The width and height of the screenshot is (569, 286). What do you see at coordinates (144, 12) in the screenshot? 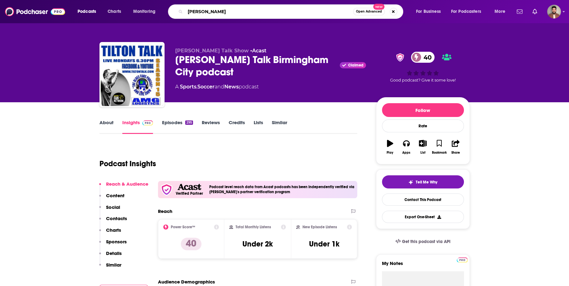
I see `span: Monitoring` at bounding box center [144, 12].